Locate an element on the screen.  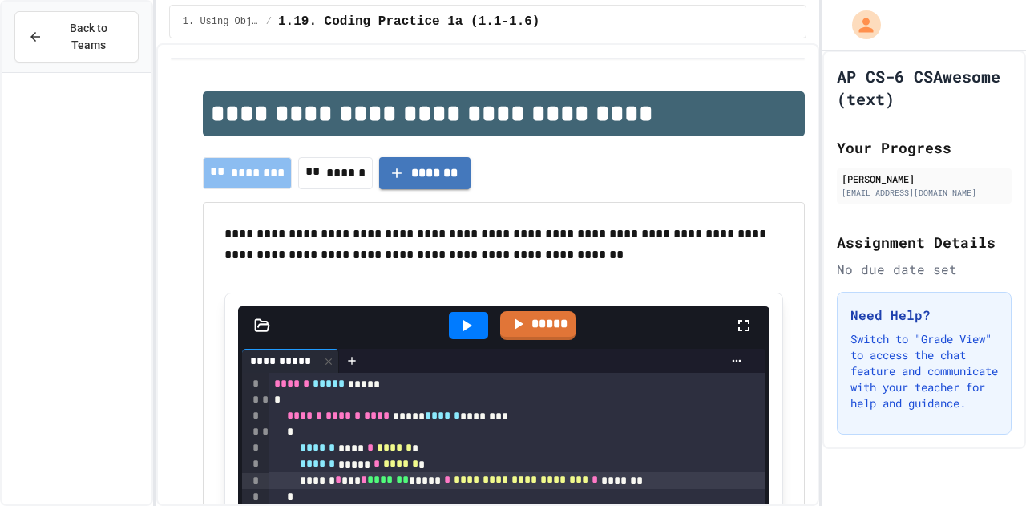
h2: Assignment Details is located at coordinates (925, 242).